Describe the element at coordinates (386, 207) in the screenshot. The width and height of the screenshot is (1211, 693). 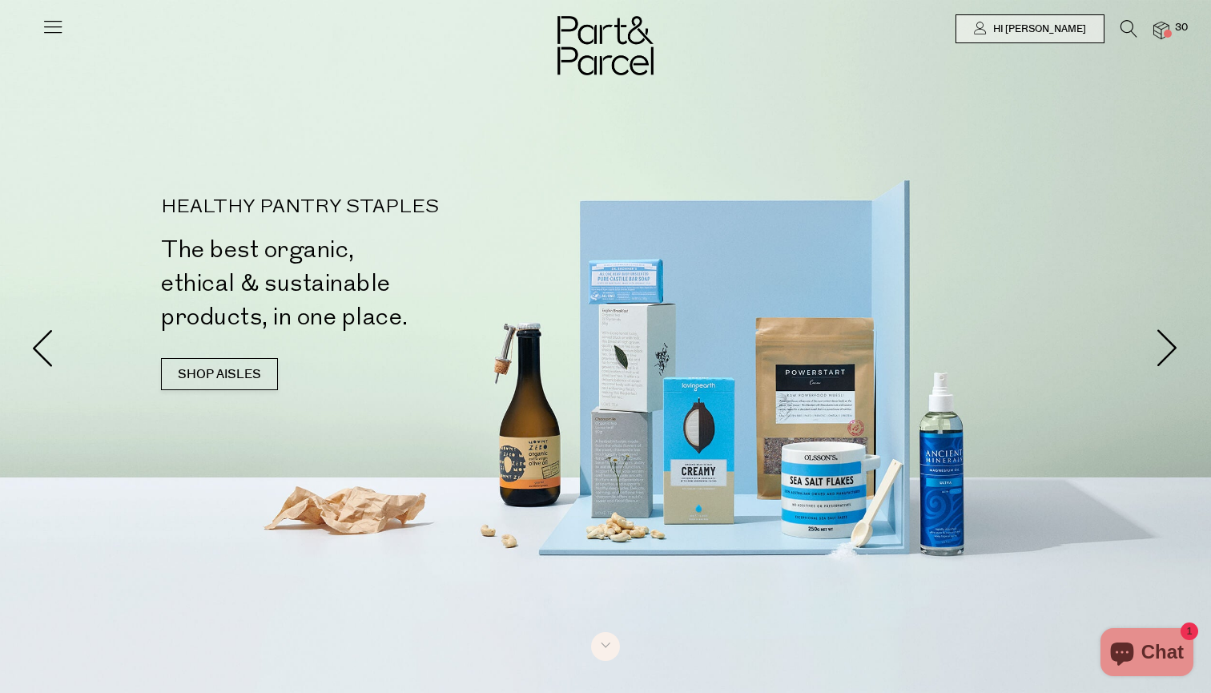
I see `p: HEALTHY PANTRY STAPLES` at that location.